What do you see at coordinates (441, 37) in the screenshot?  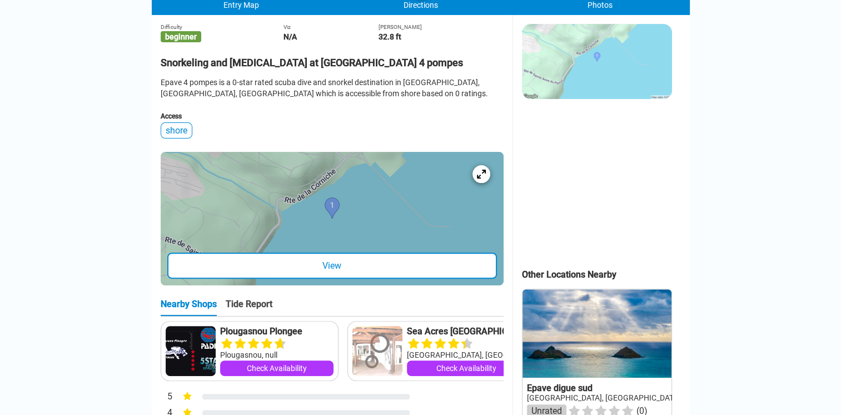 I see `div: 32.8 ft` at bounding box center [441, 37].